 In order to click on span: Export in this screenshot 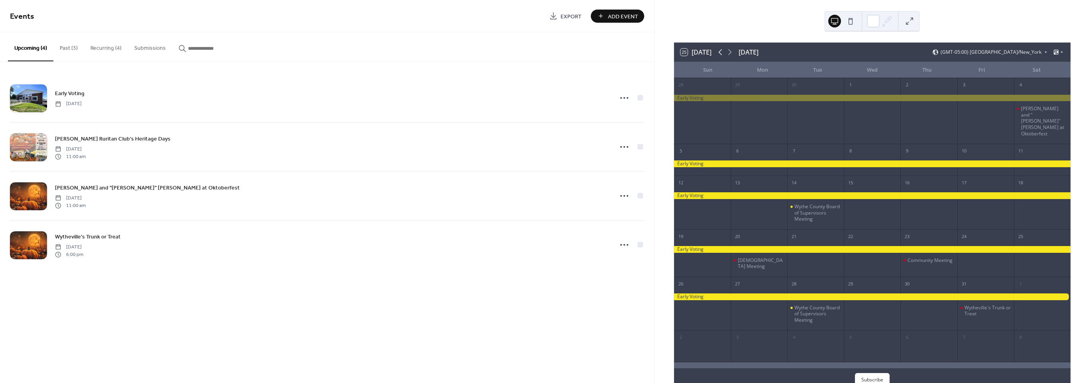, I will do `click(571, 16)`.